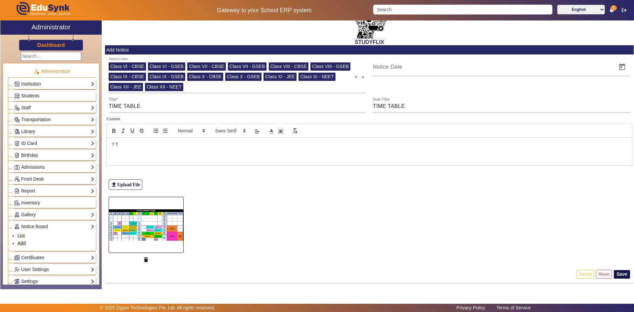  Describe the element at coordinates (369, 119) in the screenshot. I see `label: Content` at that location.